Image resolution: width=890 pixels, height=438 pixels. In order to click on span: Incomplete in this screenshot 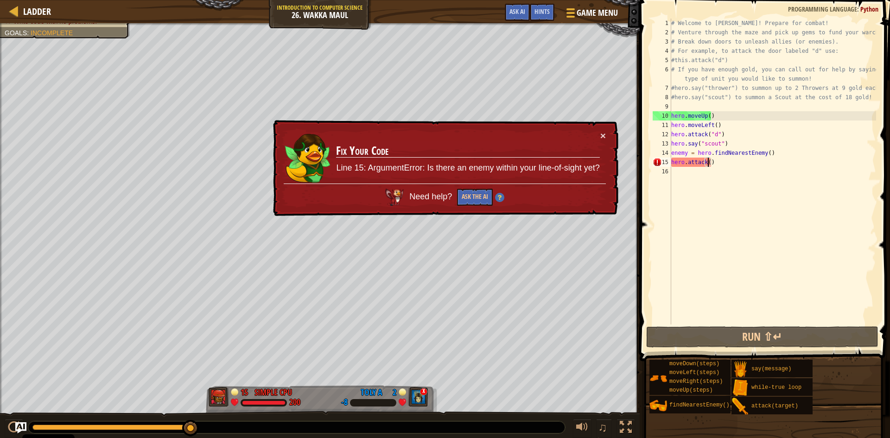, I will do `click(51, 33)`.